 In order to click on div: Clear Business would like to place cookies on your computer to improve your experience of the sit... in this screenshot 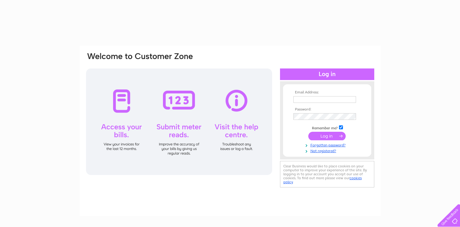, I will do `click(327, 174)`.